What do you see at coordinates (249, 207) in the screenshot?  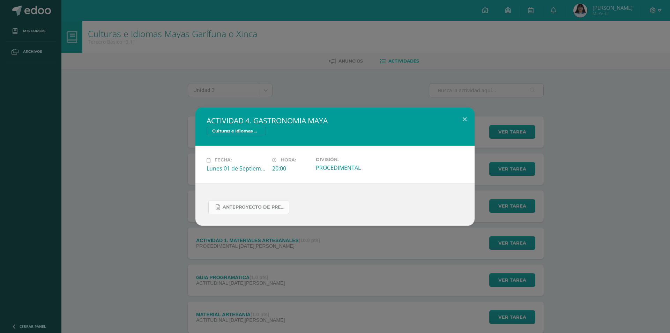 I see `a: Anteproyecto de presentación de gastronomía maya del pueblo maya chortí.docx` at bounding box center [249, 207].